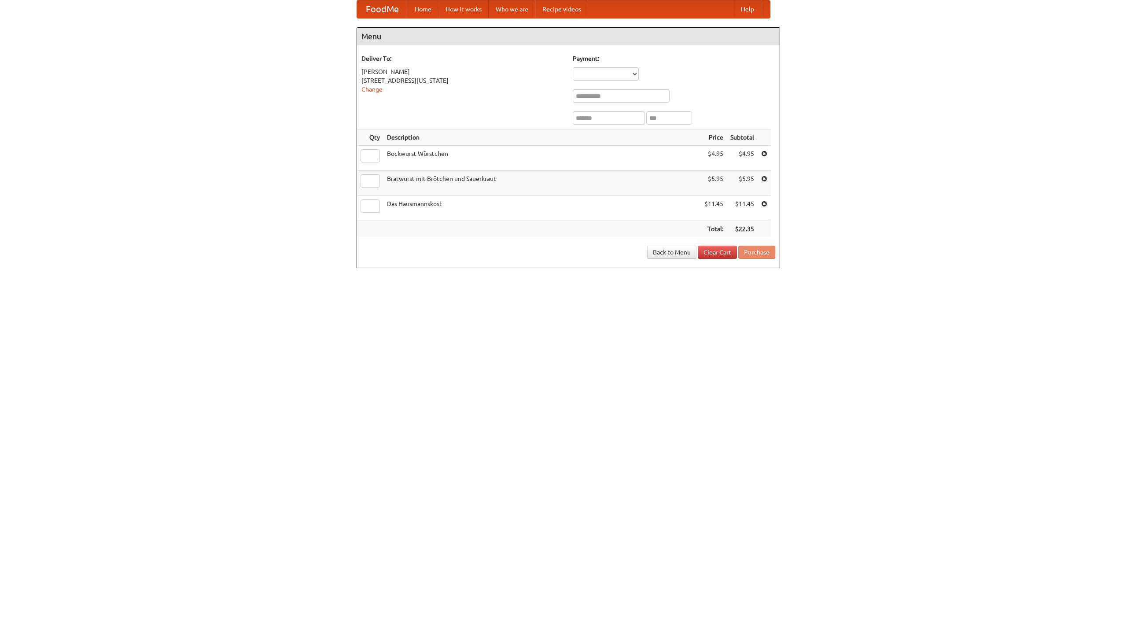 This screenshot has width=1127, height=623. I want to click on a: Who we are, so click(512, 9).